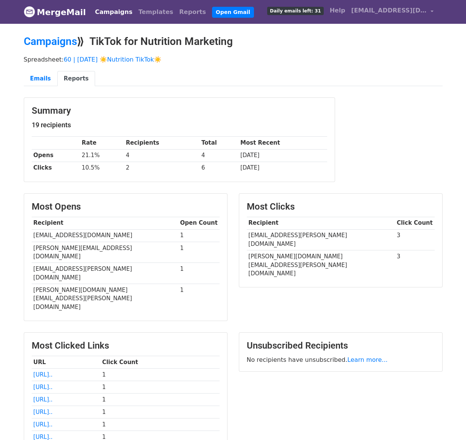  Describe the element at coordinates (40, 78) in the screenshot. I see `a: Emails` at that location.